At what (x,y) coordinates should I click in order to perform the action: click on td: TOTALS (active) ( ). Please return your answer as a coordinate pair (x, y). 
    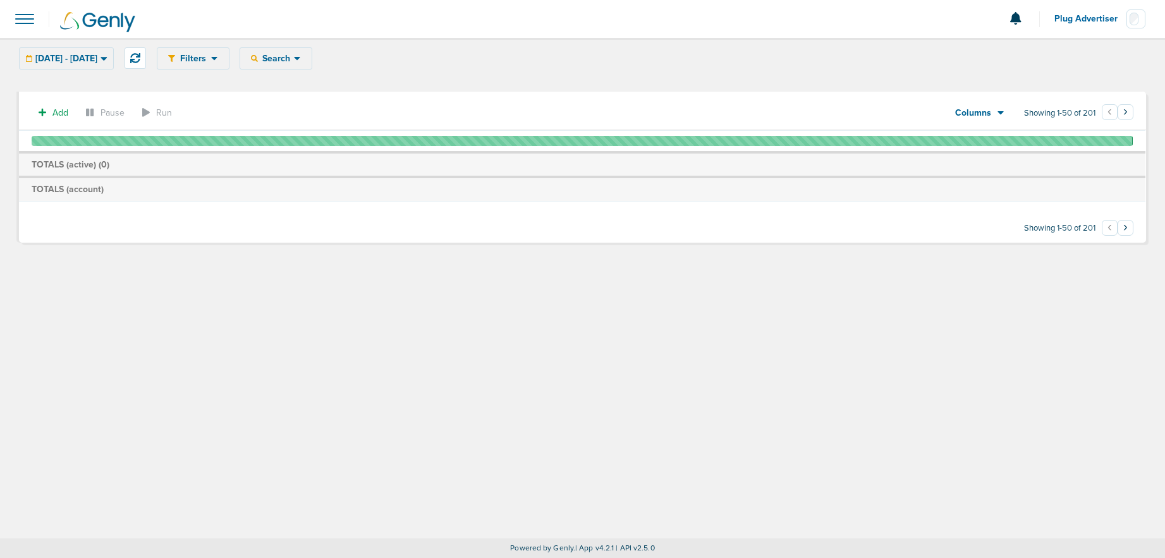
    Looking at the image, I should click on (582, 165).